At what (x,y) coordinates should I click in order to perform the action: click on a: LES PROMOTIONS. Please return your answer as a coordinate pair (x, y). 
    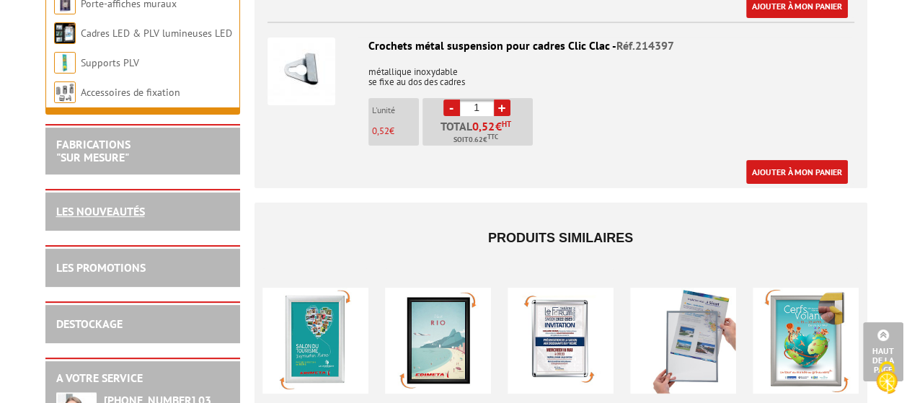
    Looking at the image, I should click on (101, 268).